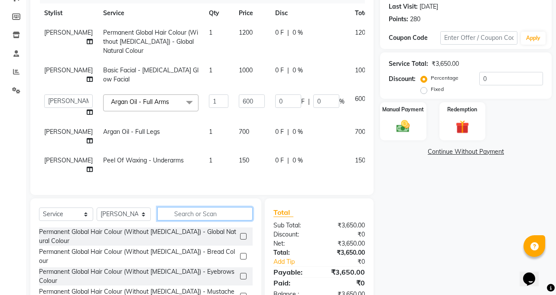 The height and width of the screenshot is (295, 556). I want to click on div: Payable:, so click(293, 272).